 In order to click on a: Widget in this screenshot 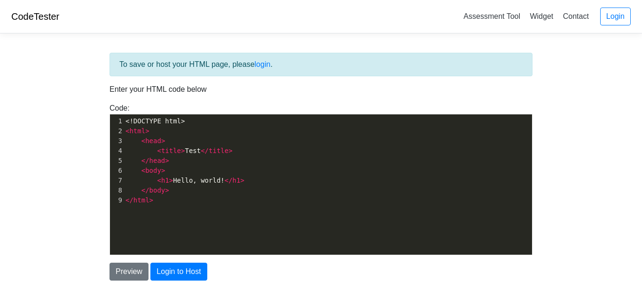, I will do `click(542, 16)`.